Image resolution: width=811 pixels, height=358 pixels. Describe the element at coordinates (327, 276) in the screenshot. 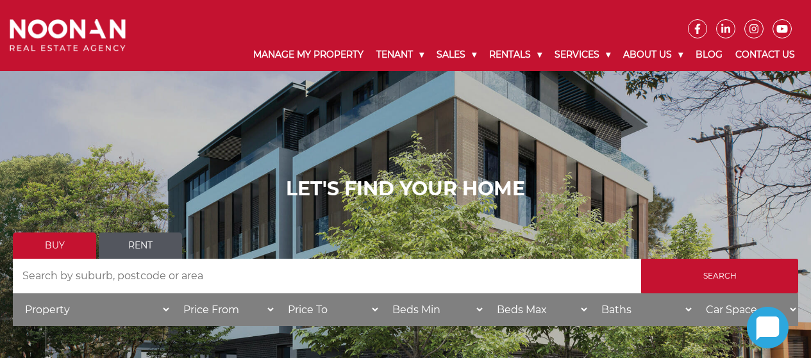

I see `input: Search by suburb, postcode or area` at that location.